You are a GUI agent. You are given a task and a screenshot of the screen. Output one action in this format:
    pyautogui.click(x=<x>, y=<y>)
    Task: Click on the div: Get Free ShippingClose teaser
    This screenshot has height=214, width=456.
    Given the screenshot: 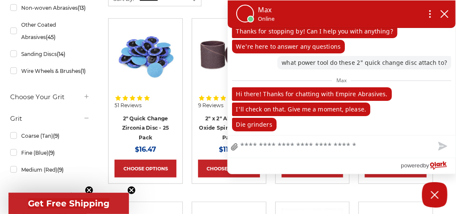 What is the action you would take?
    pyautogui.click(x=69, y=204)
    